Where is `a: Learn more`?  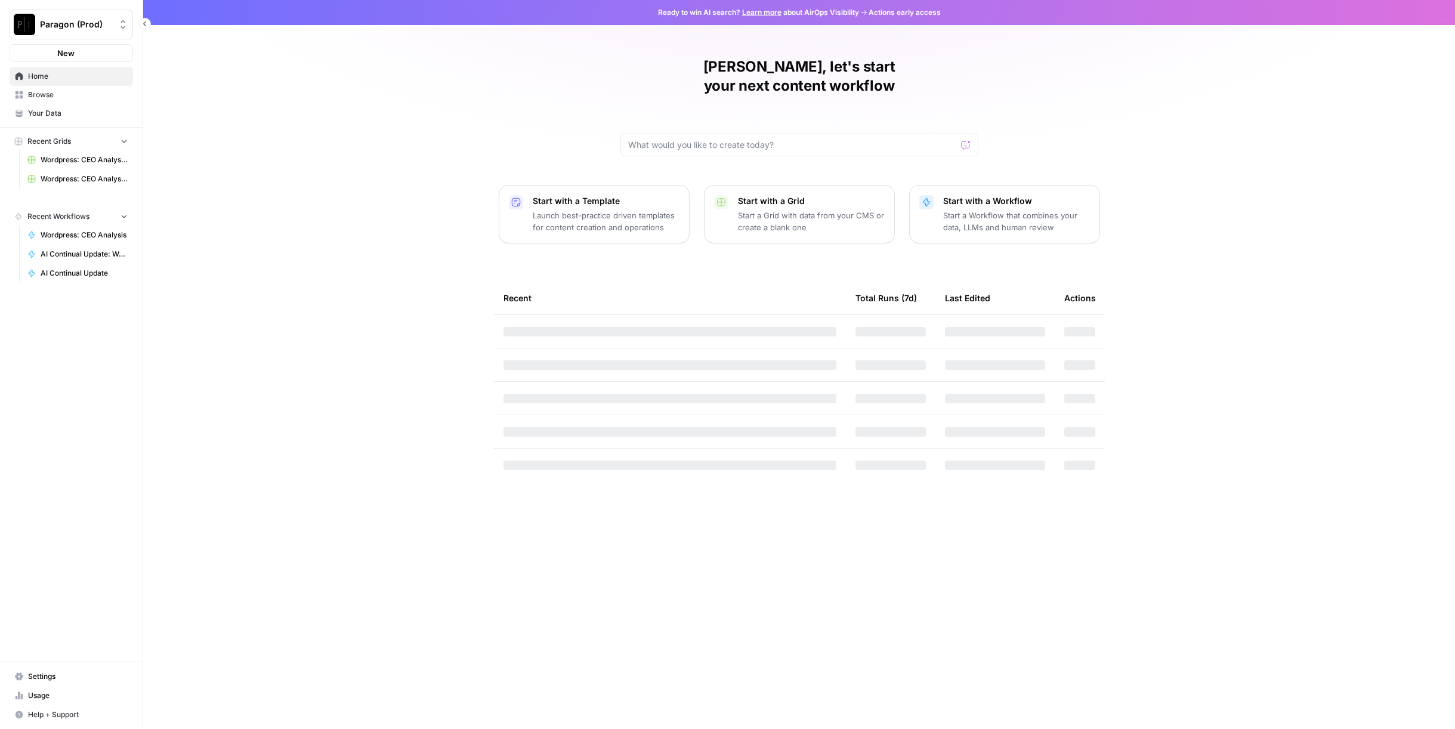
a: Learn more is located at coordinates (762, 12).